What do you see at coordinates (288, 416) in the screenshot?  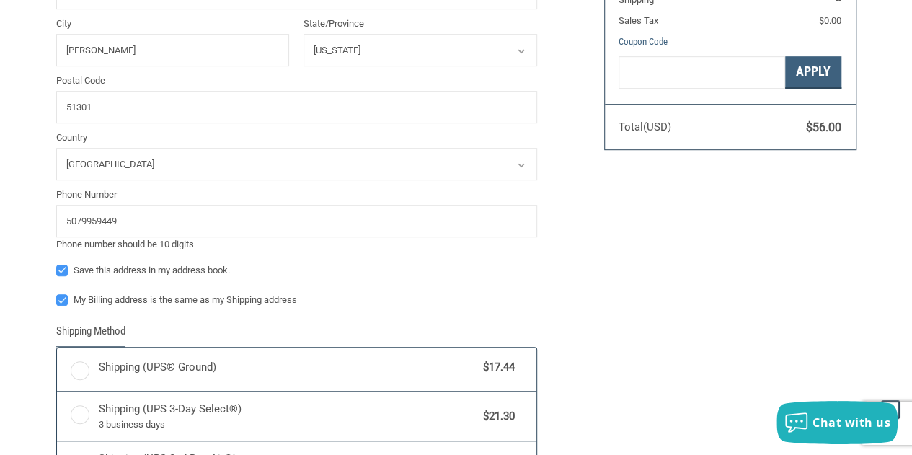 I see `span: Shipping (UPS 3-Day Select®)` at bounding box center [288, 416].